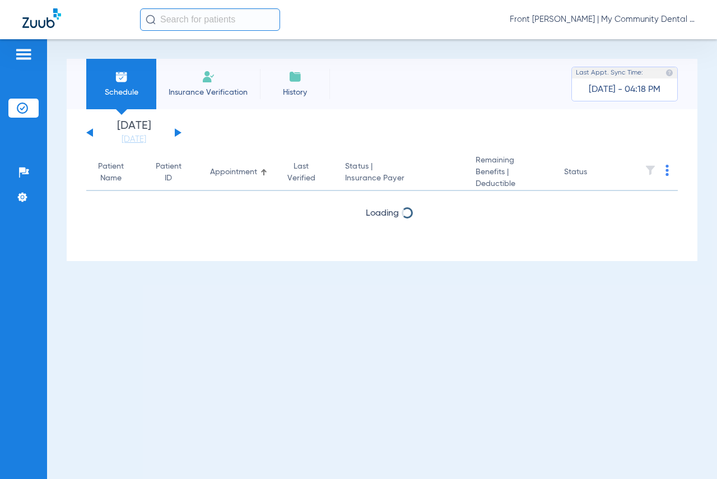  What do you see at coordinates (151, 20) in the screenshot?
I see `img: Search Icon` at bounding box center [151, 20].